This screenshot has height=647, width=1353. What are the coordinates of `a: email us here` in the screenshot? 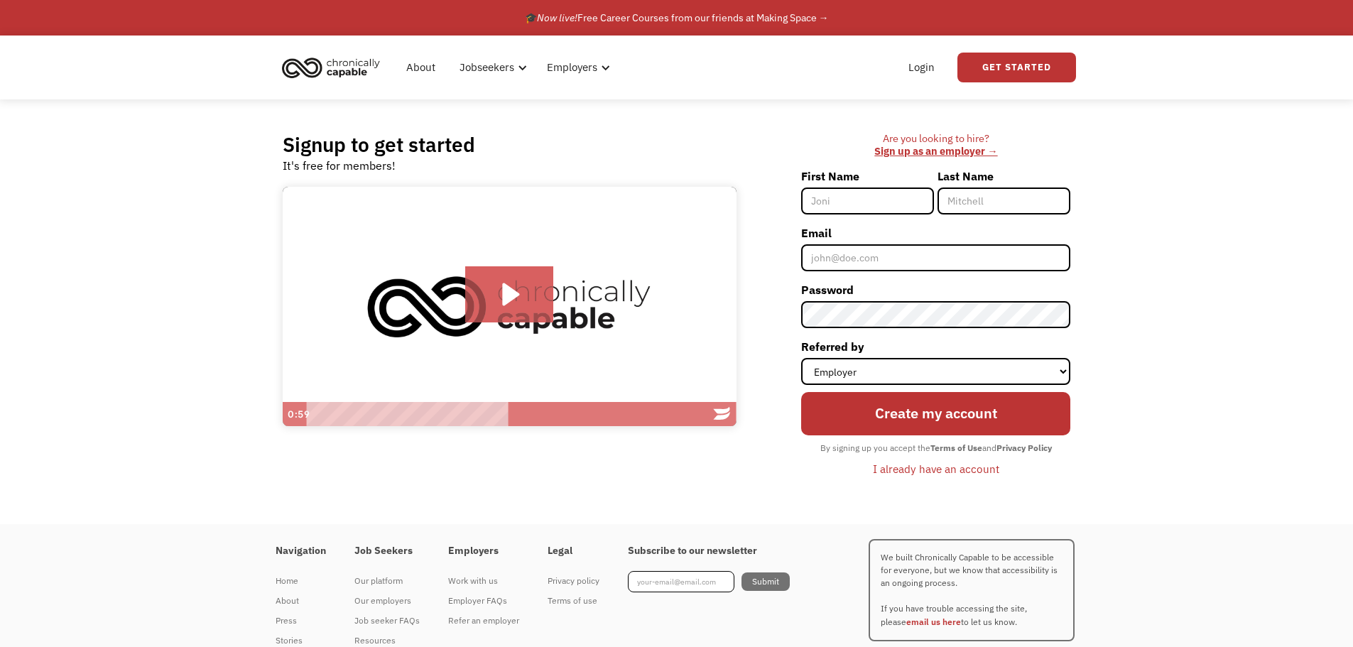 It's located at (933, 621).